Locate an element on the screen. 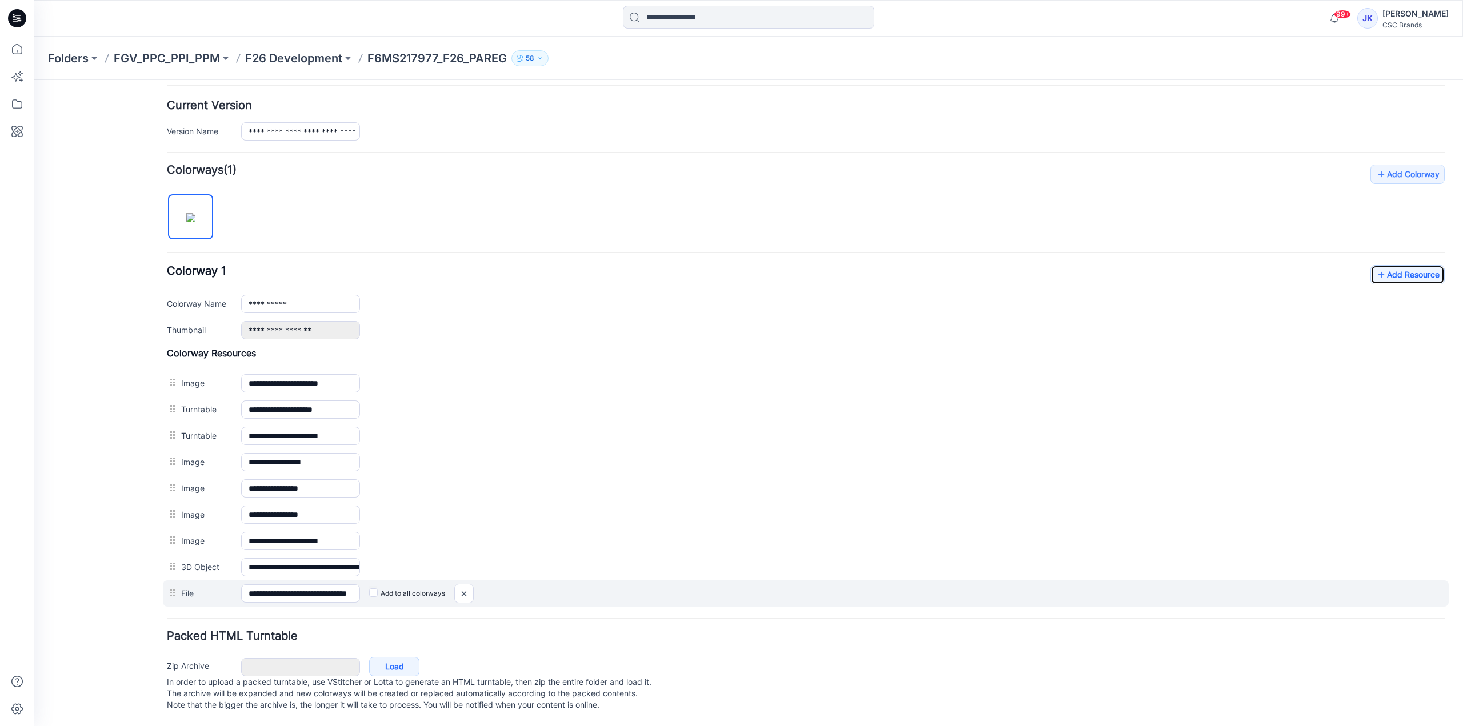  p: F6MS217977_F26_PAREG is located at coordinates (437, 58).